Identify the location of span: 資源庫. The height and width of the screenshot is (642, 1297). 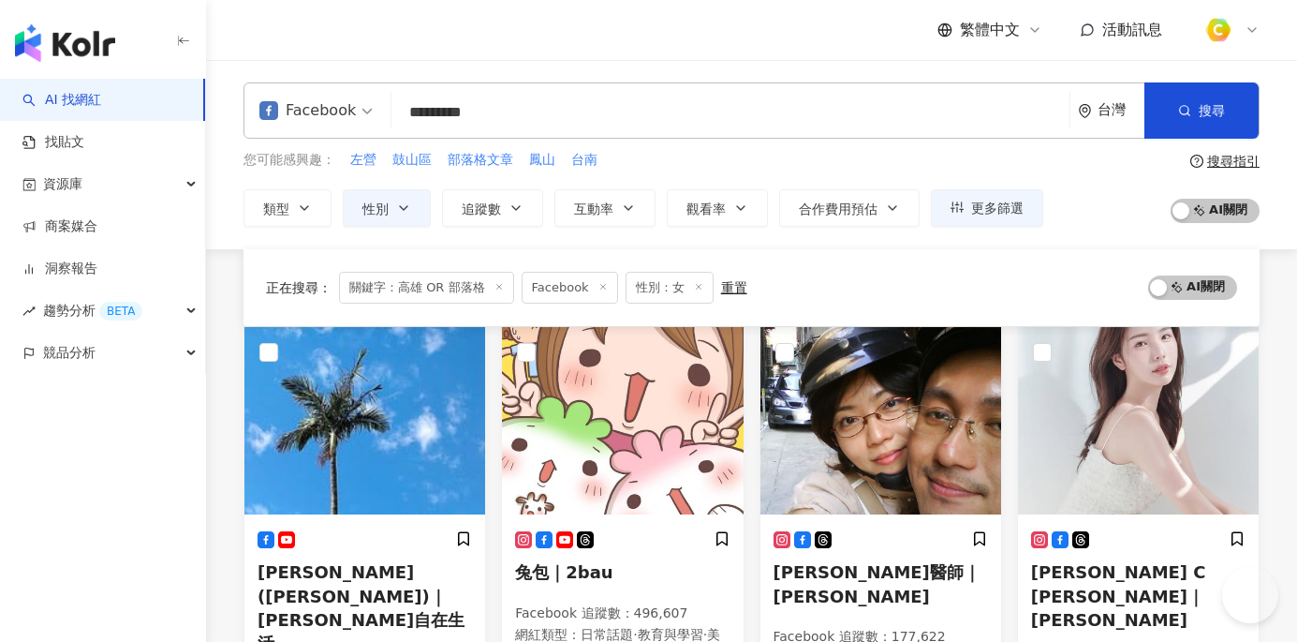
(63, 184).